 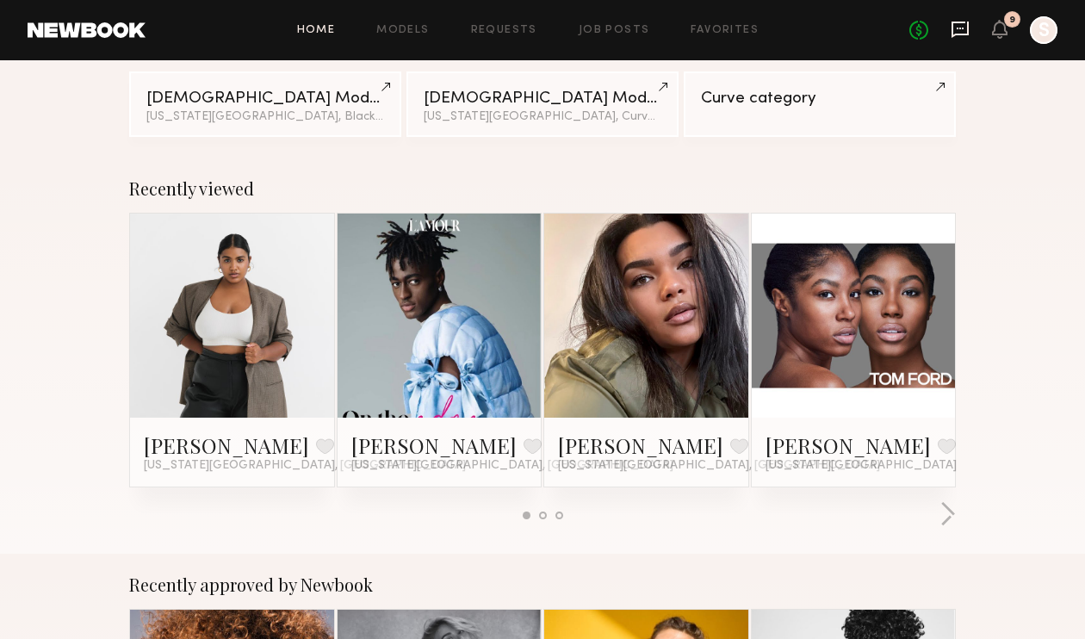 I want to click on a: Home, so click(x=316, y=30).